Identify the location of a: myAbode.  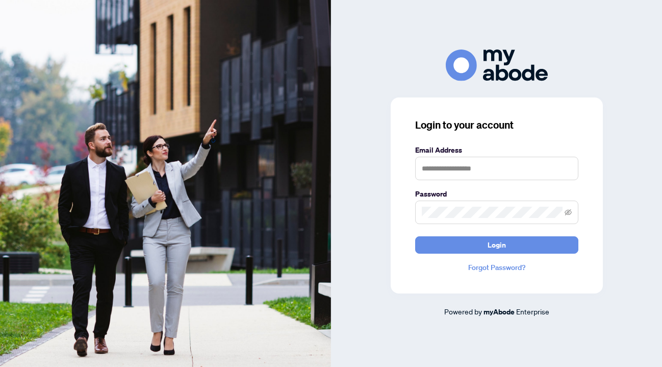
(499, 312).